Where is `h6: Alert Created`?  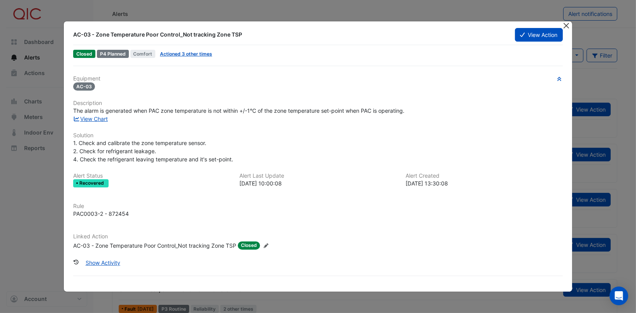
h6: Alert Created is located at coordinates (484, 176).